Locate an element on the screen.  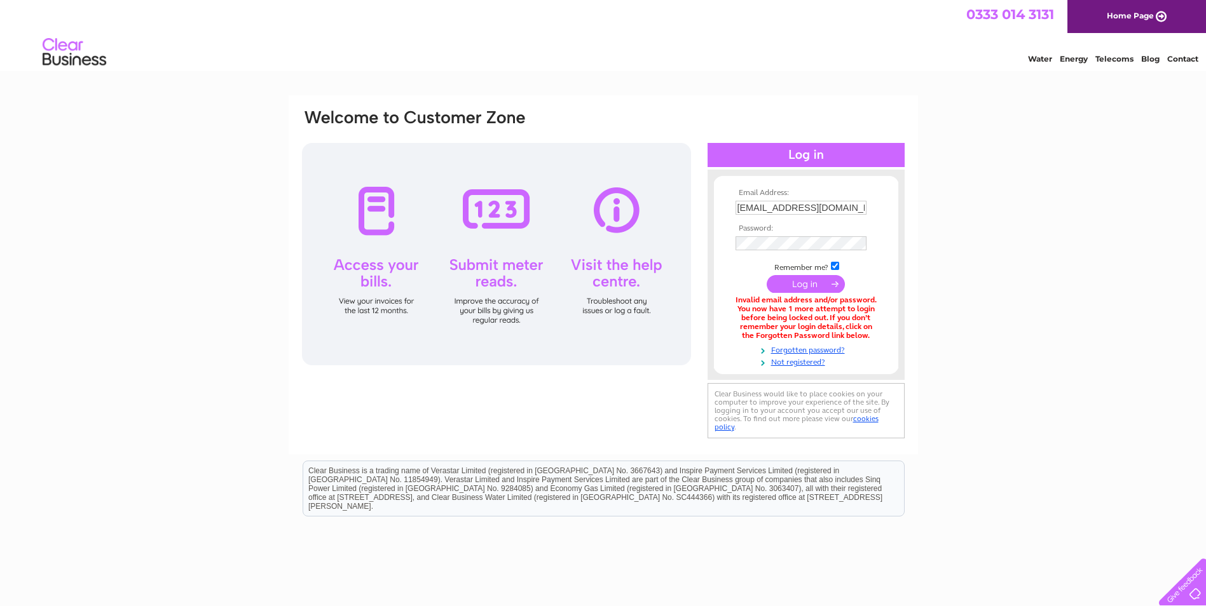
input: Submit is located at coordinates (805, 284).